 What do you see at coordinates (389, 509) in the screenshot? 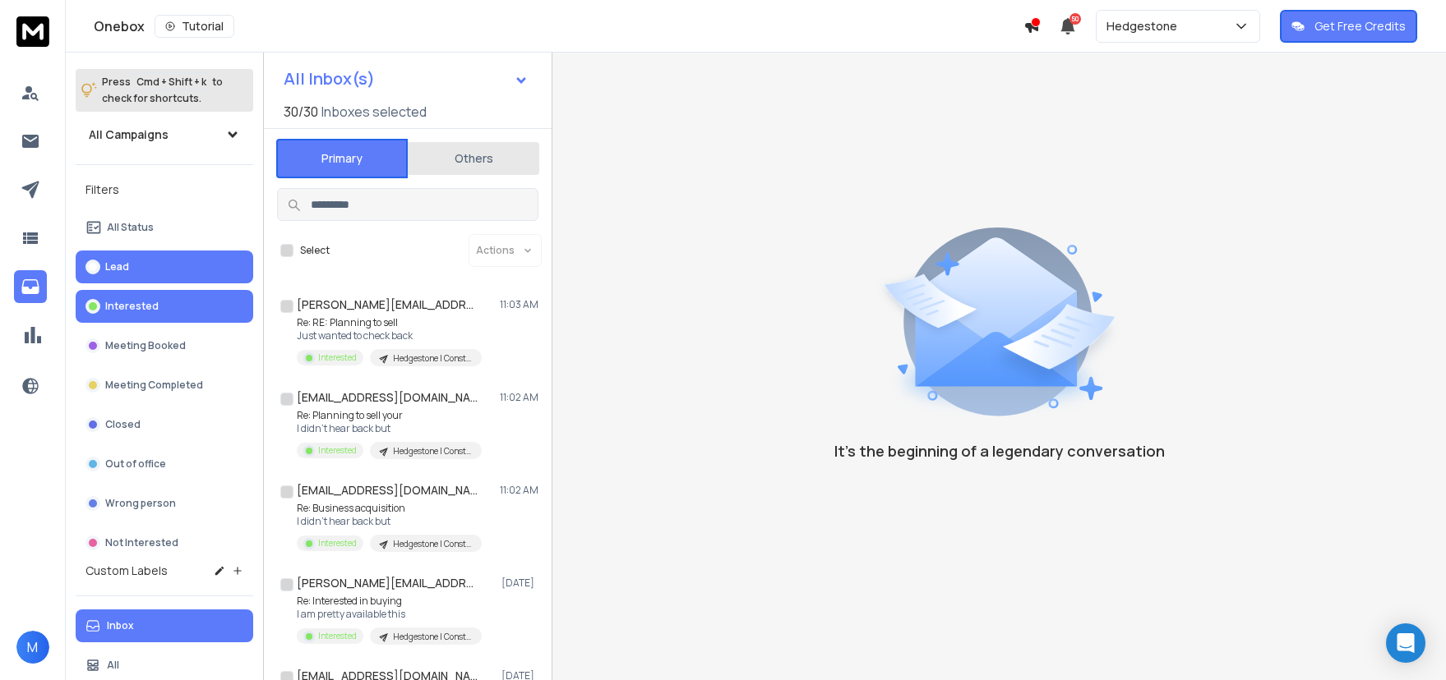
I see `p: Re: Business acquisition` at bounding box center [389, 509].